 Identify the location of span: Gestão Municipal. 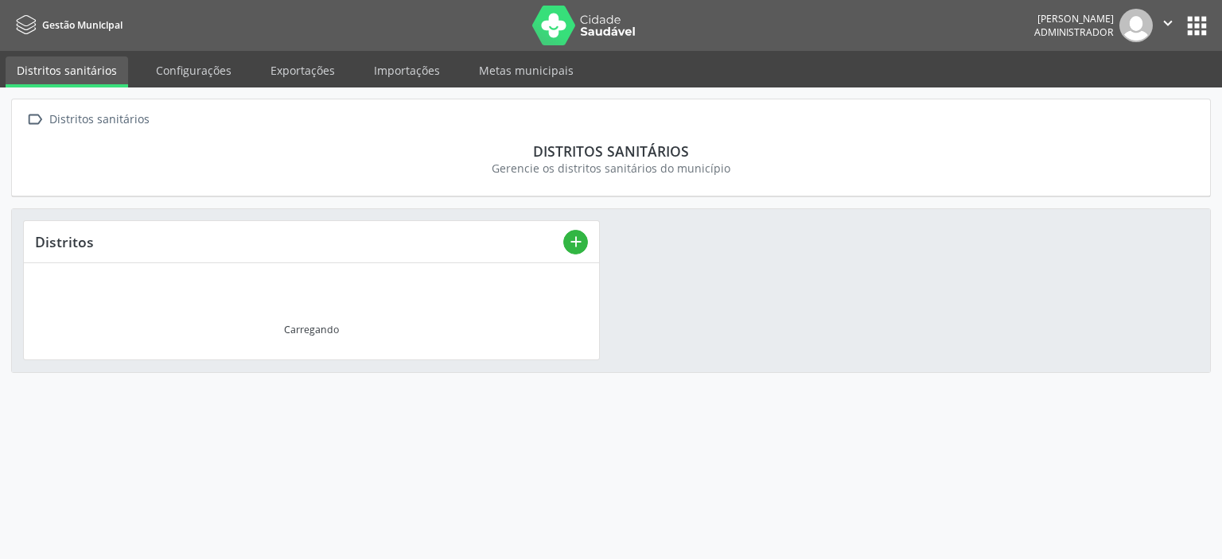
(82, 25).